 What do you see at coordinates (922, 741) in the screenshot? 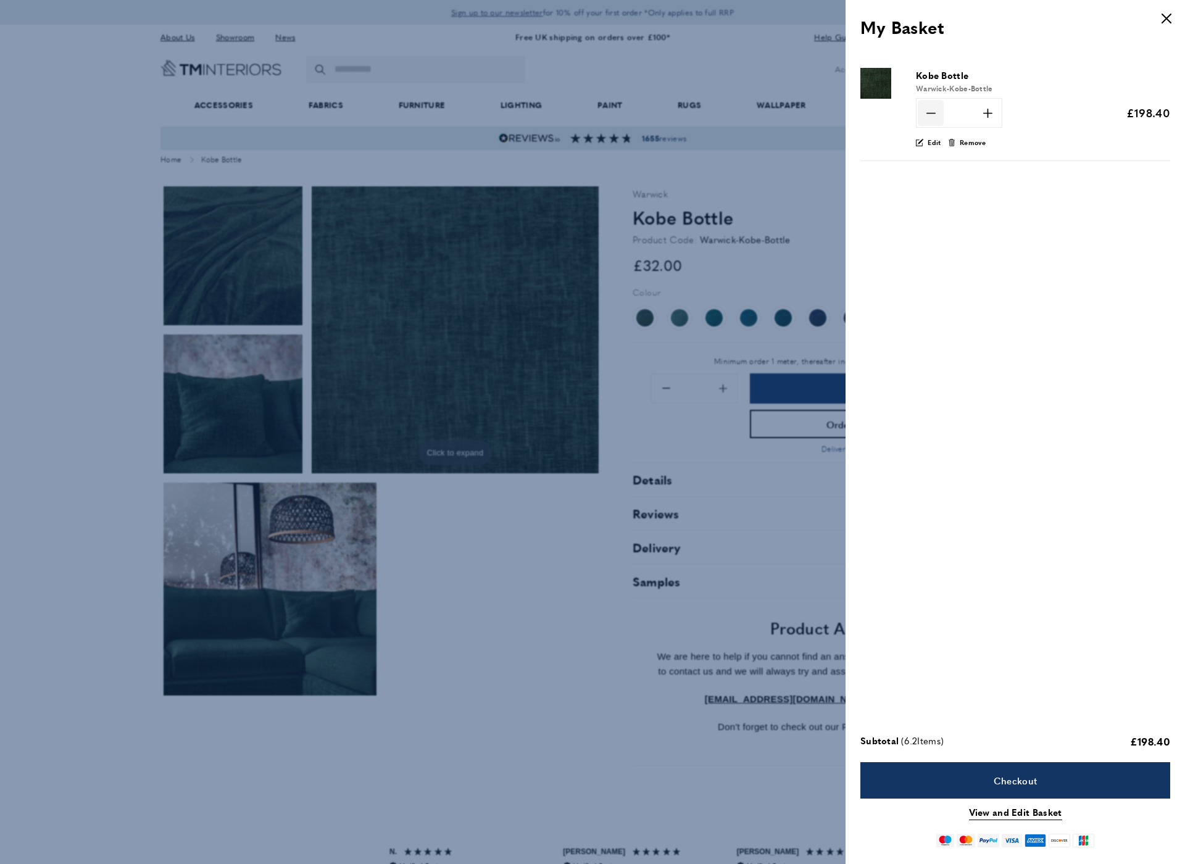
I see `span: ( Items)` at bounding box center [922, 741].